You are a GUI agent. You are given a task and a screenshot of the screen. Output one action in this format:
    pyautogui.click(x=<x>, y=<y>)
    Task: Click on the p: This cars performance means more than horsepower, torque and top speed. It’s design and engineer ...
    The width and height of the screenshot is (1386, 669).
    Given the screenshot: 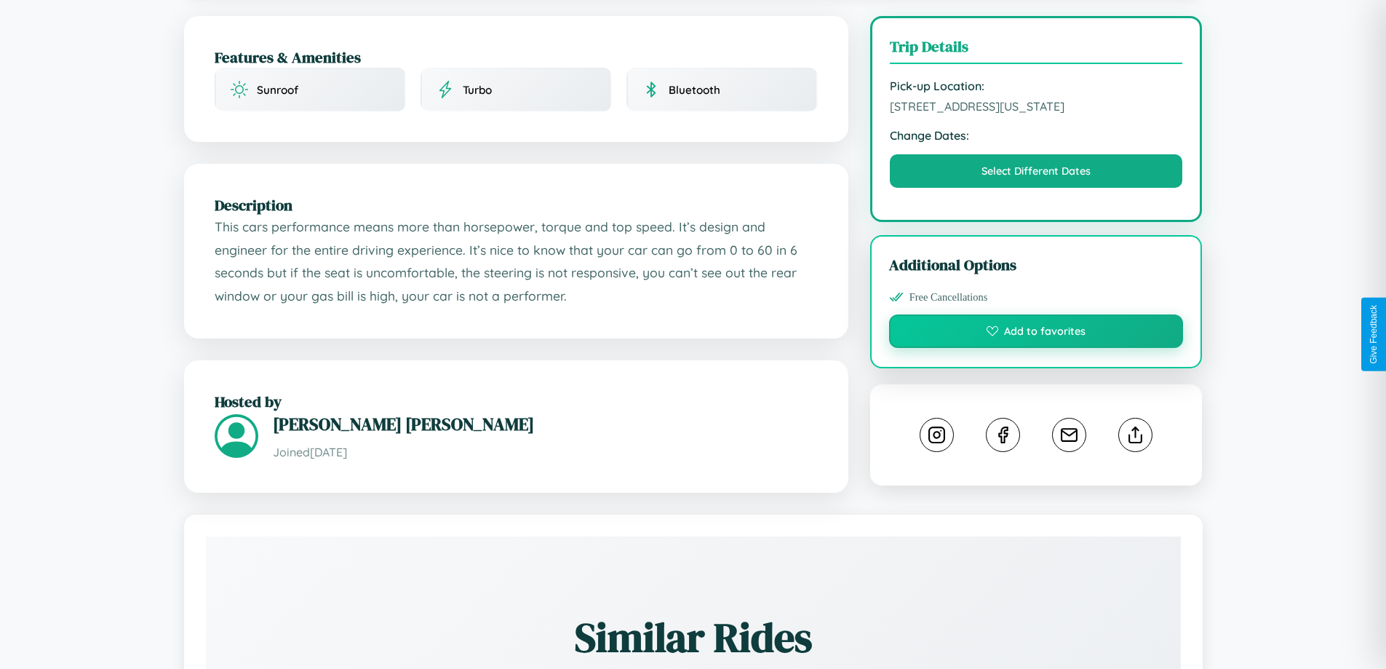 What is the action you would take?
    pyautogui.click(x=516, y=261)
    